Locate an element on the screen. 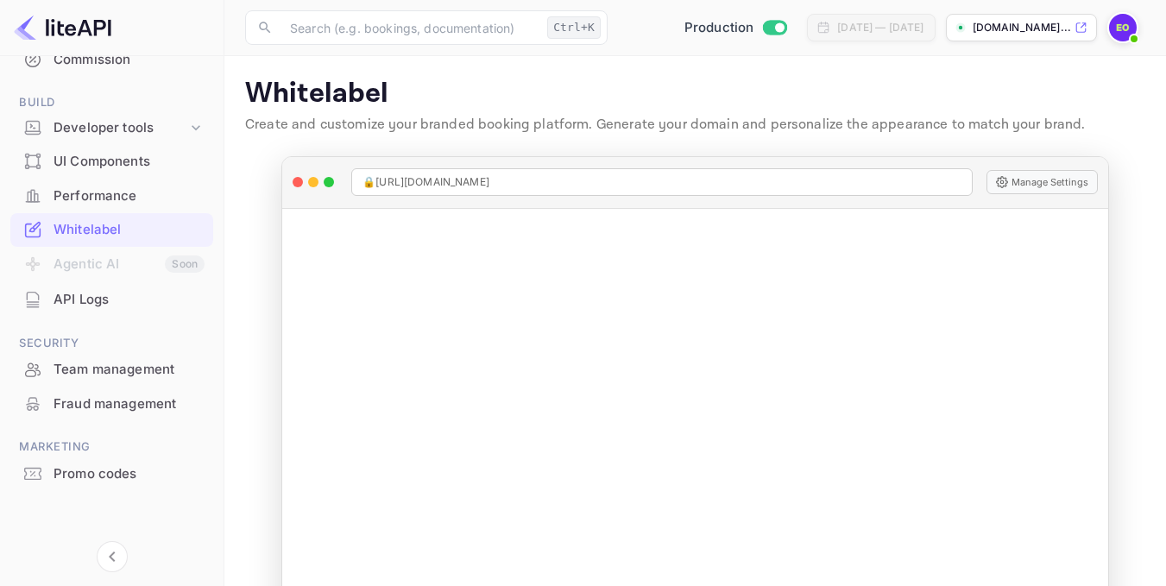 The width and height of the screenshot is (1166, 586). a: API Logs is located at coordinates (111, 299).